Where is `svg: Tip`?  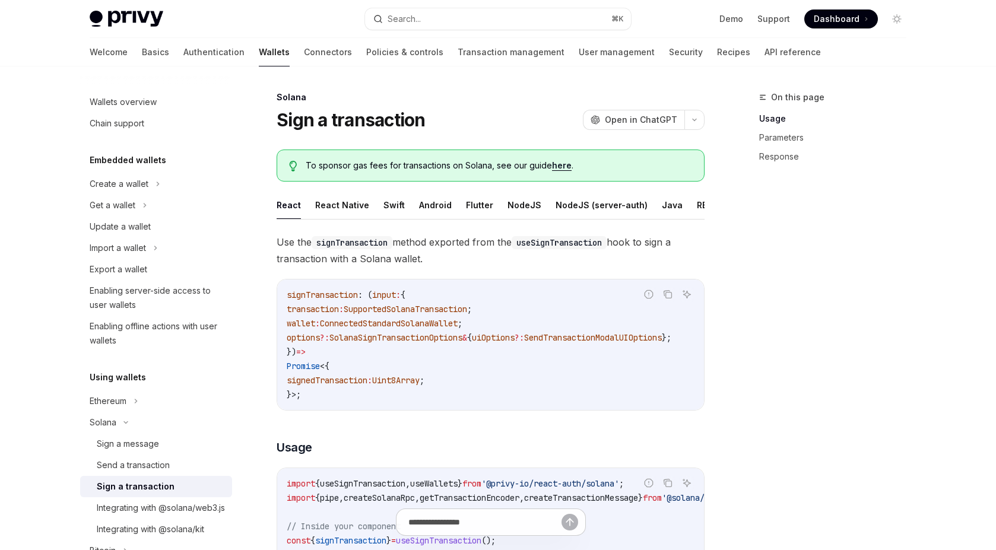 svg: Tip is located at coordinates (293, 166).